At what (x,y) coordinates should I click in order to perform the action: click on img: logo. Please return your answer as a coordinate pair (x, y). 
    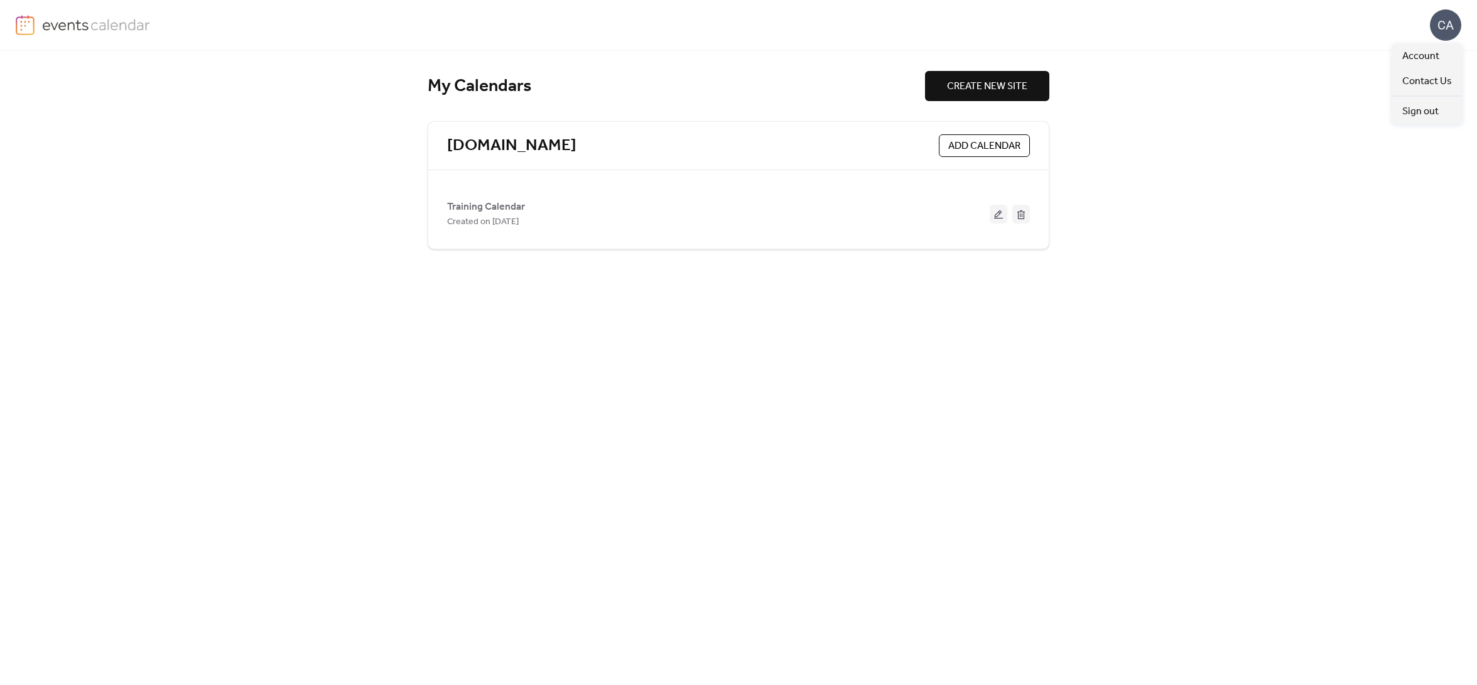
    Looking at the image, I should click on (25, 25).